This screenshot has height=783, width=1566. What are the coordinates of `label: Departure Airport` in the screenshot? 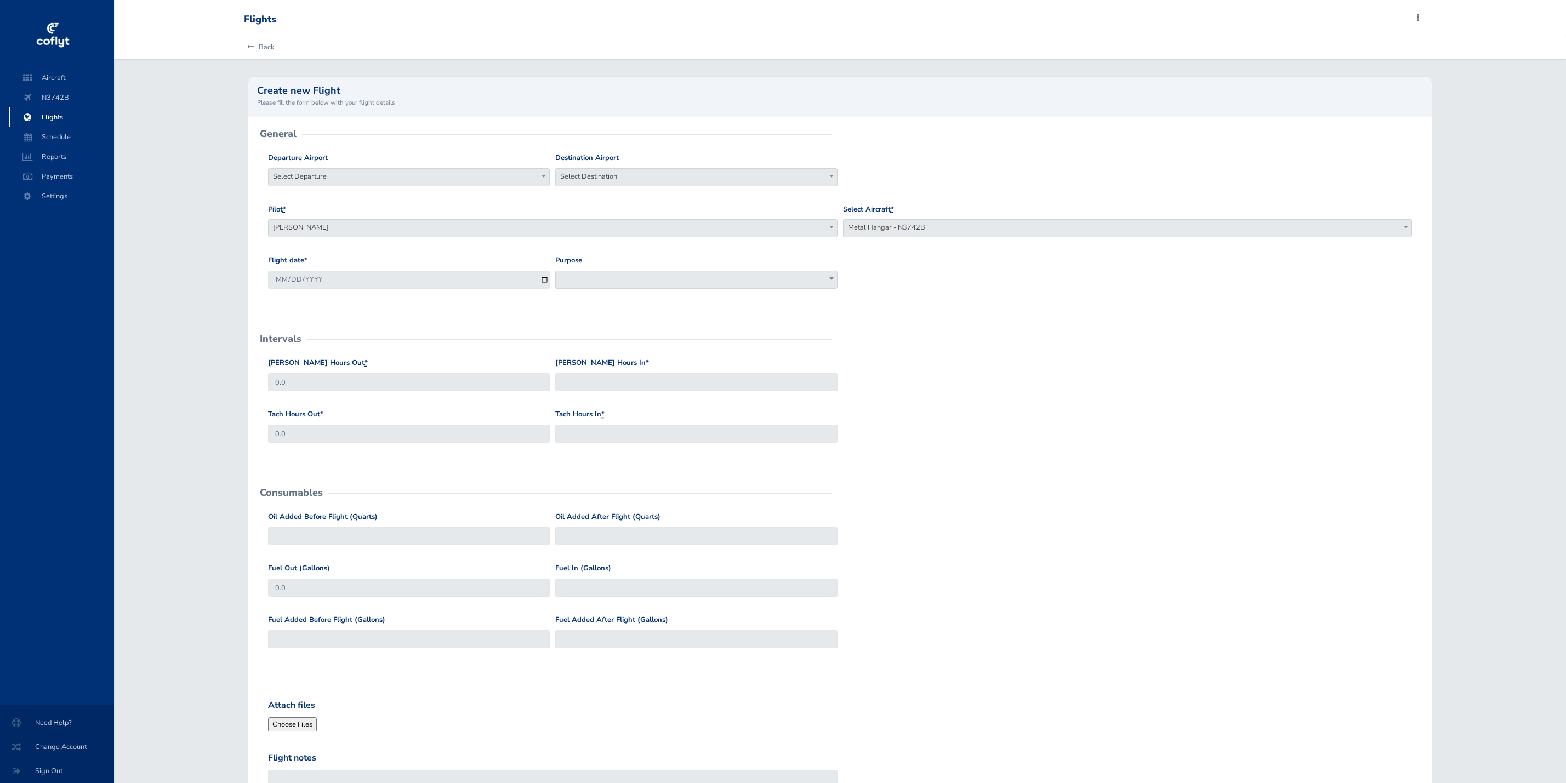 It's located at (298, 158).